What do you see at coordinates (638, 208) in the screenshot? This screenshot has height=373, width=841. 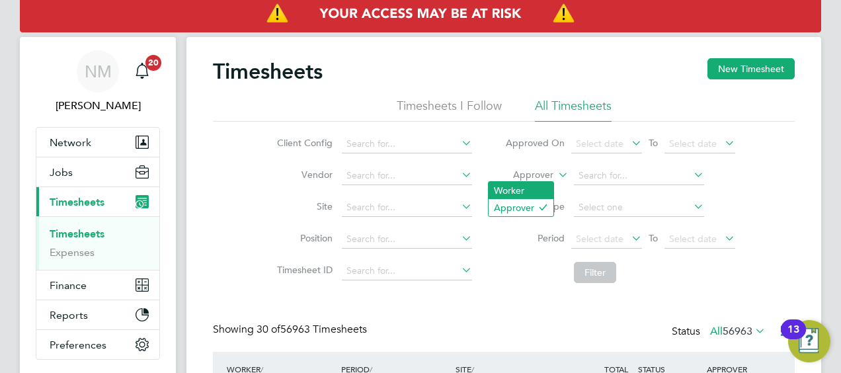 I see `input: Select one` at bounding box center [638, 208].